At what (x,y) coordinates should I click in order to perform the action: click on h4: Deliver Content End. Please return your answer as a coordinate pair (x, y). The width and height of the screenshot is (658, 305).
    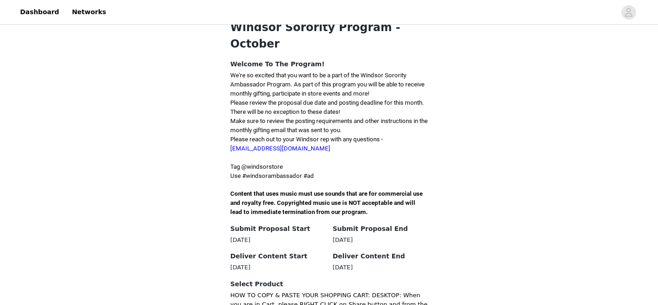
    Looking at the image, I should click on (380, 256).